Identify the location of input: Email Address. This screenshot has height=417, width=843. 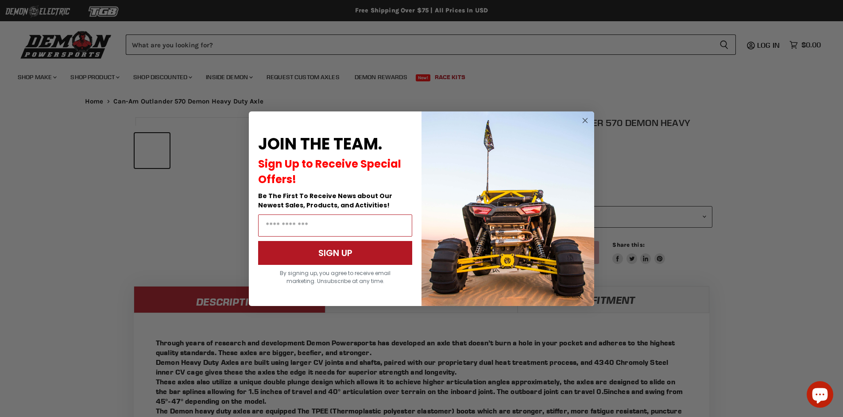
(335, 226).